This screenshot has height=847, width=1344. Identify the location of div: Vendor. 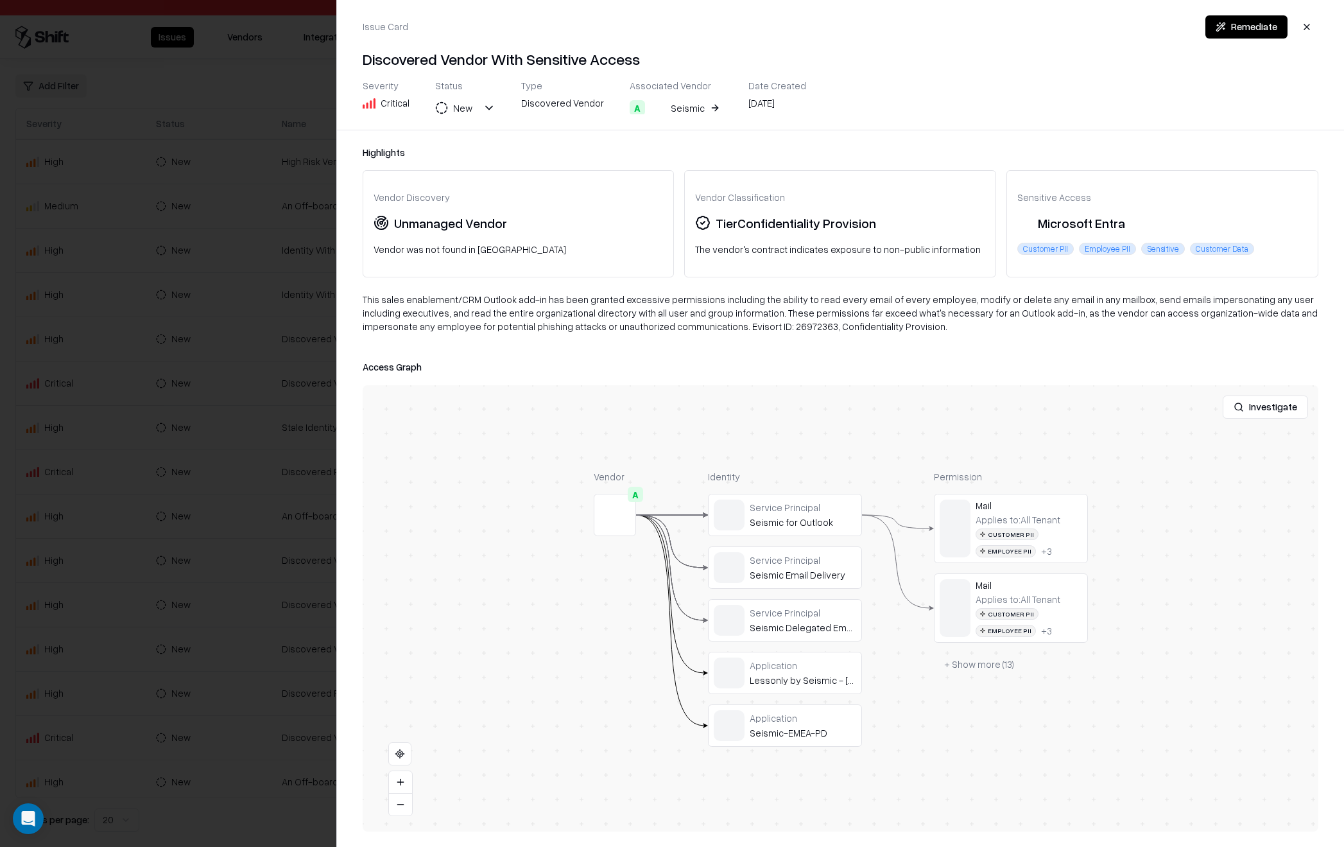
(615, 476).